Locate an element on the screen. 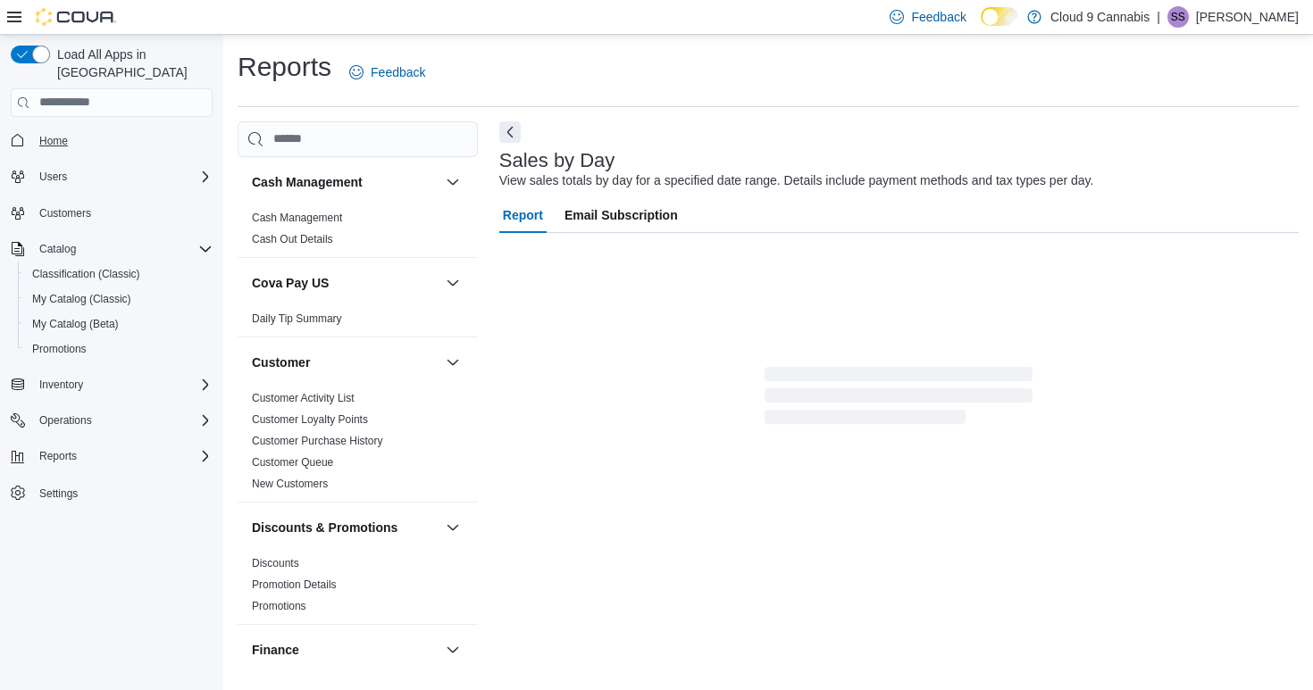 This screenshot has height=690, width=1313. a: Classification (Classic) is located at coordinates (86, 274).